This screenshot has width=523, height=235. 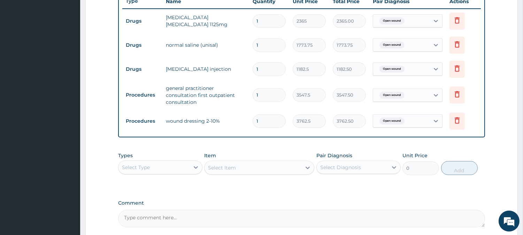 I want to click on div: Select Type, so click(x=136, y=167).